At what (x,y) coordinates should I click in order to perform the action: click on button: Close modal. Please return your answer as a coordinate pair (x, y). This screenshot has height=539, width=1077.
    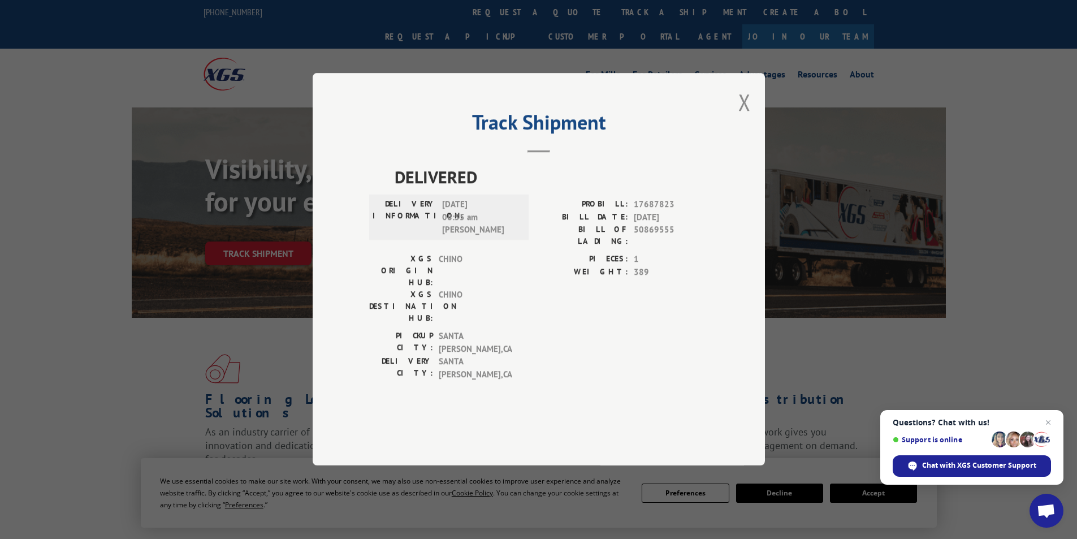
    Looking at the image, I should click on (745, 102).